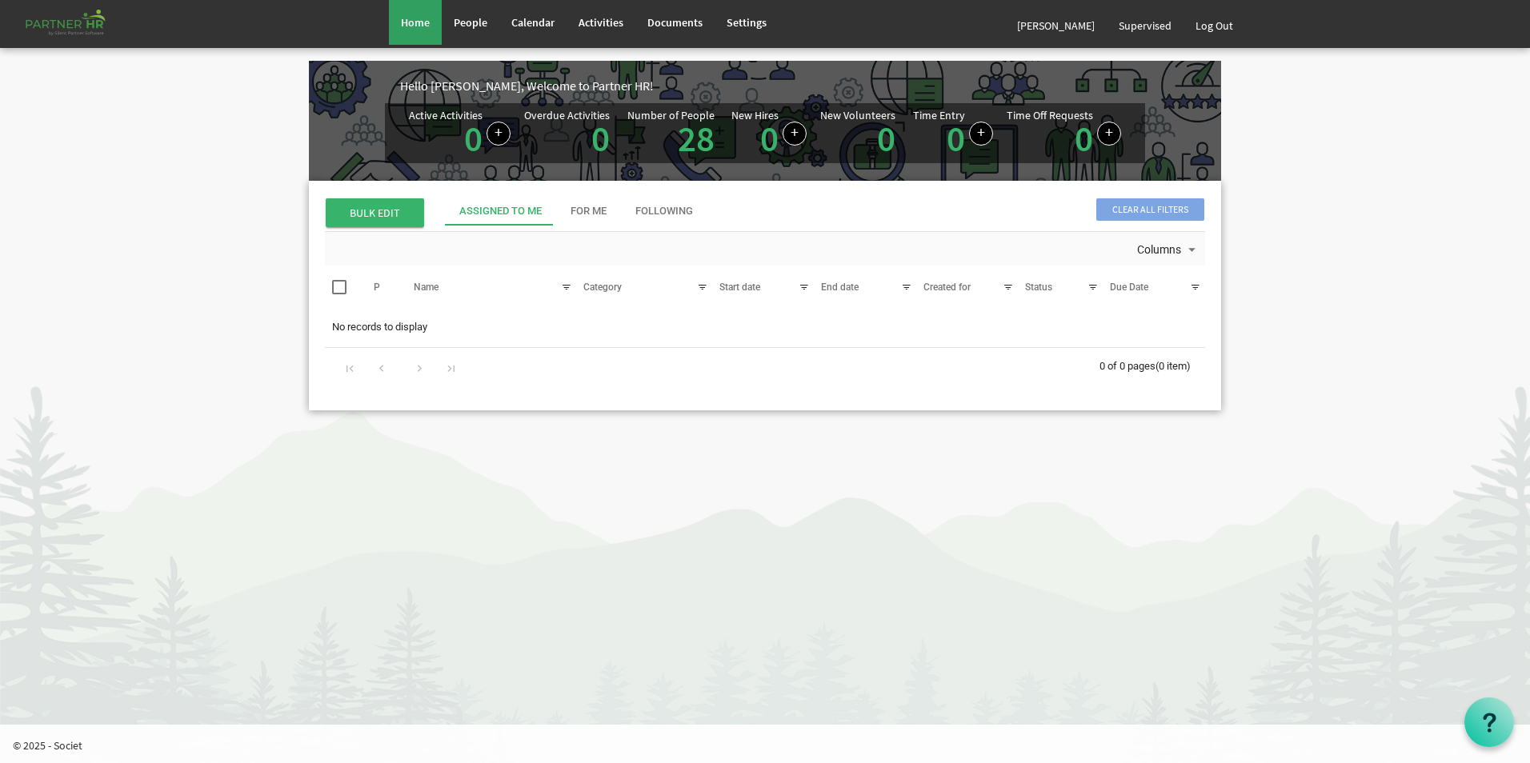 This screenshot has height=763, width=1530. I want to click on div: Number of People, so click(671, 115).